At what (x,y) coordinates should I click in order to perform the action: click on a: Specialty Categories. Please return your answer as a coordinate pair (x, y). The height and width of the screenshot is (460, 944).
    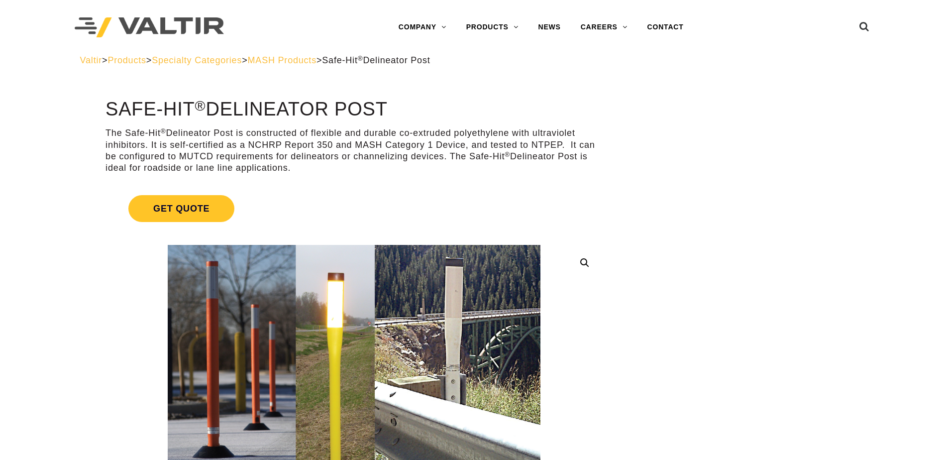
    Looking at the image, I should click on (197, 60).